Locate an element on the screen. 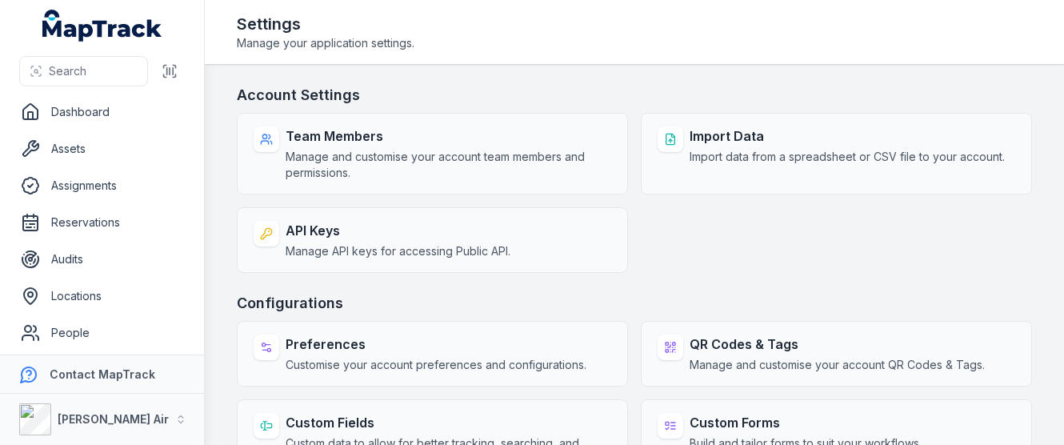  h3: Configurations is located at coordinates (634, 303).